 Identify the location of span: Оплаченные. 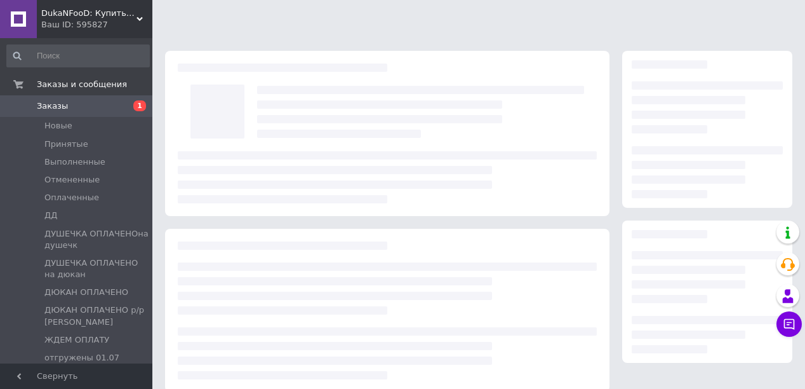
(72, 198).